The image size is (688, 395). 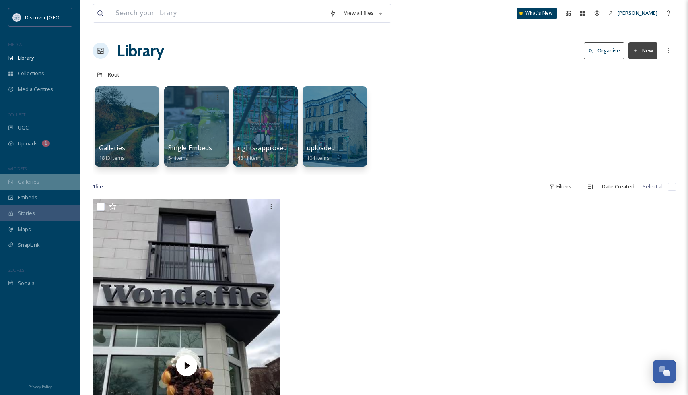 What do you see at coordinates (190, 152) in the screenshot?
I see `a: Single Embeds54 items` at bounding box center [190, 152].